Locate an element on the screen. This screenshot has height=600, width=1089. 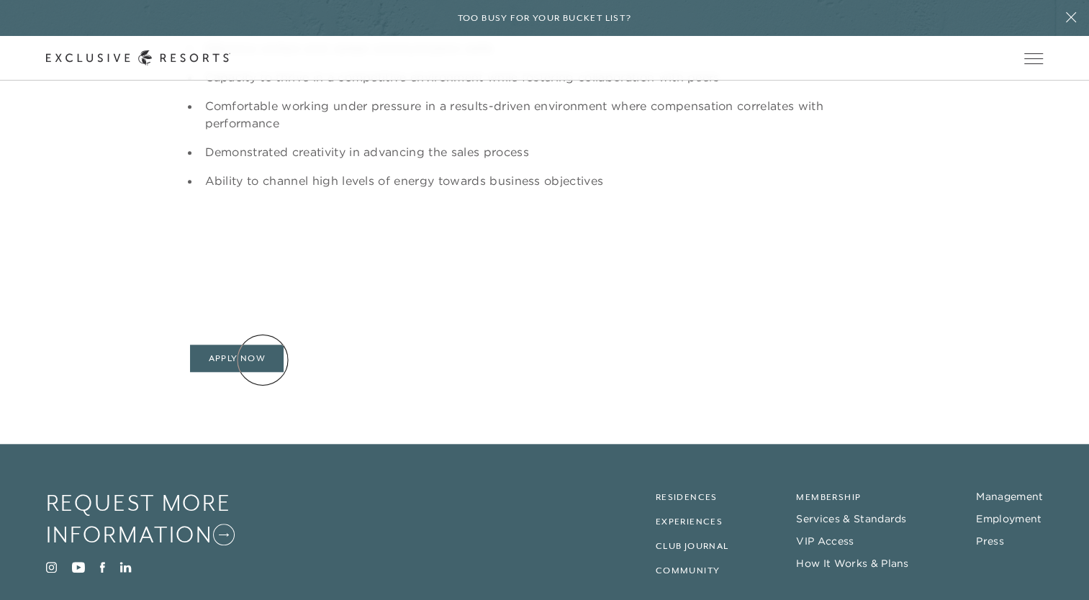
a: Experiences is located at coordinates (689, 522).